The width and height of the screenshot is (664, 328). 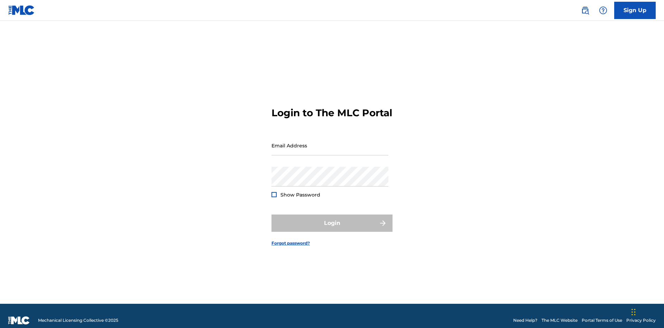 What do you see at coordinates (19, 320) in the screenshot?
I see `img: logo` at bounding box center [19, 320].